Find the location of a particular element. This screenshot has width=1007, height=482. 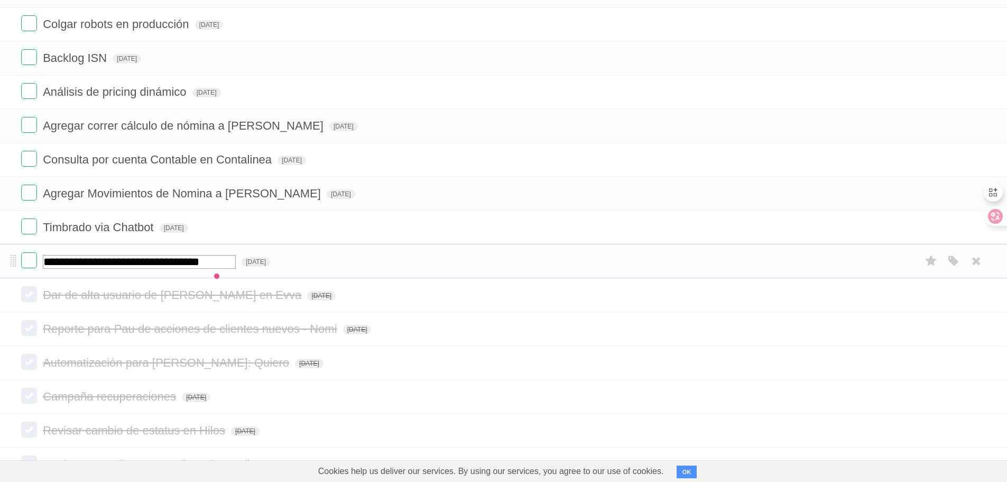

span: Reporte para Pau de acciones de clientes nuevos - Nomi is located at coordinates (191, 328).